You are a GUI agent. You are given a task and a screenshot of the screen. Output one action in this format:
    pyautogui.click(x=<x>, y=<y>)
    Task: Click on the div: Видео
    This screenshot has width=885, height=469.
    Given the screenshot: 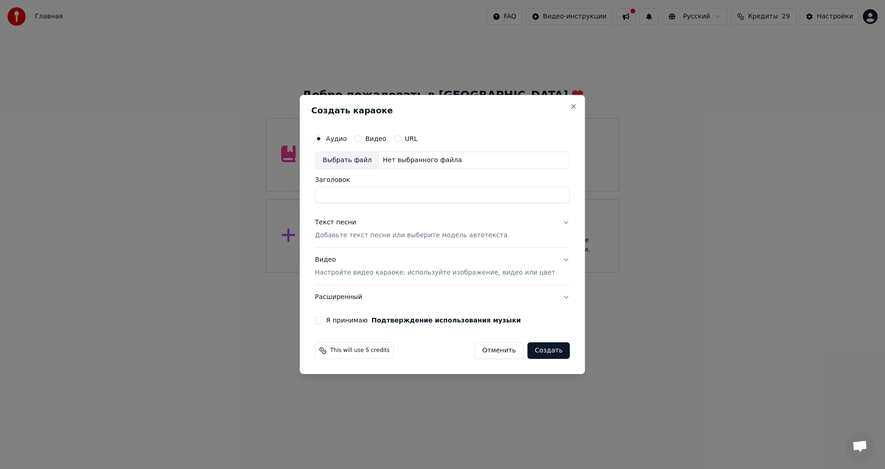 What is the action you would take?
    pyautogui.click(x=435, y=266)
    